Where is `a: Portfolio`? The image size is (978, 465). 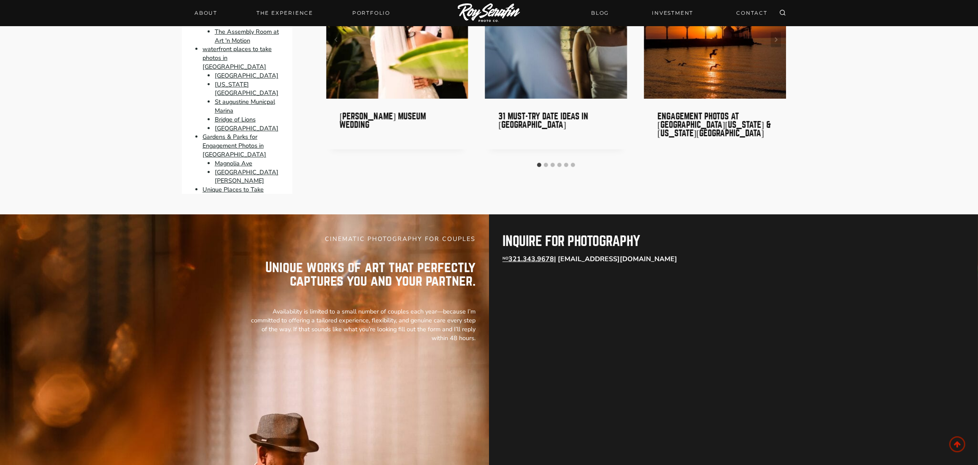
a: Portfolio is located at coordinates (371, 13).